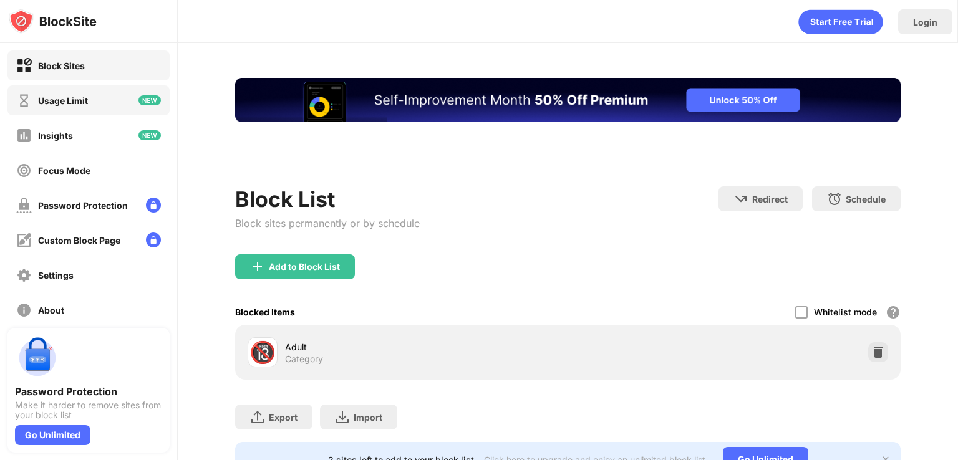 The height and width of the screenshot is (460, 958). I want to click on img: password-protection-off.svg, so click(24, 205).